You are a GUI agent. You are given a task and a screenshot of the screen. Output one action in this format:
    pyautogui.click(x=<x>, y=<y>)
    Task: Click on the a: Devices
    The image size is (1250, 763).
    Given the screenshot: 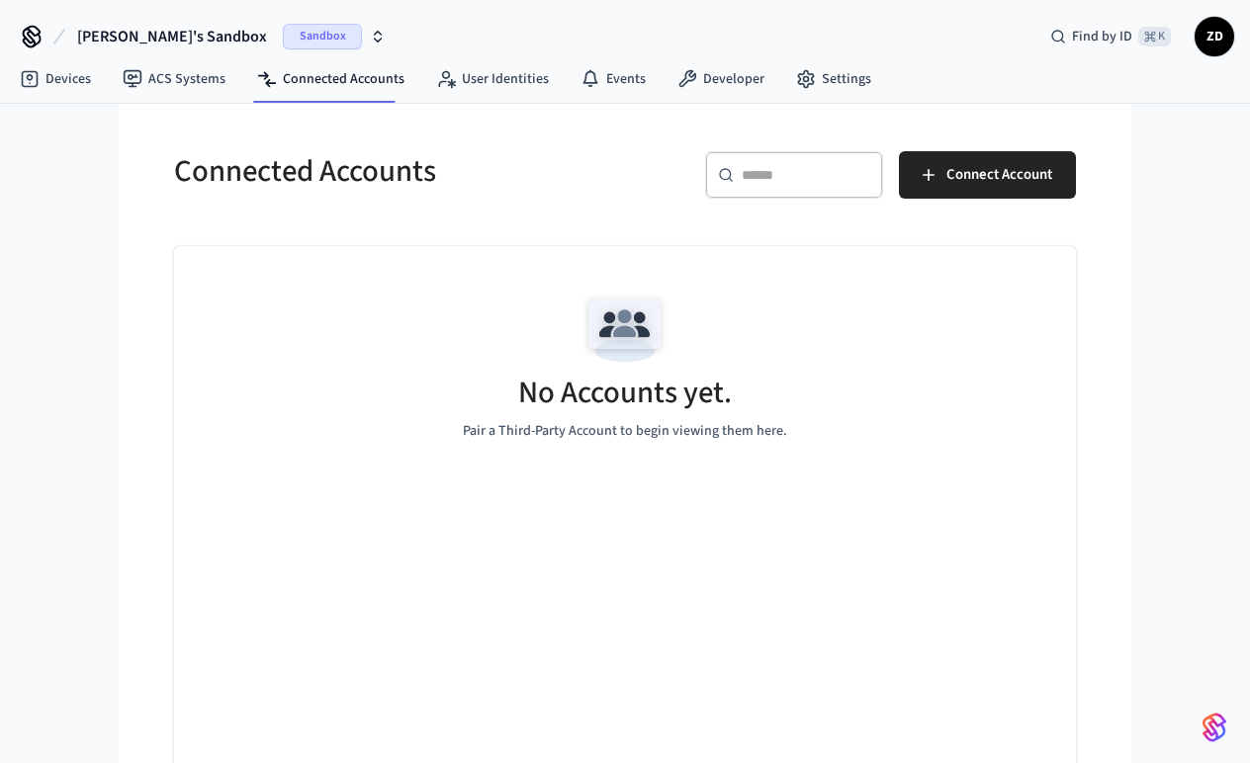 What is the action you would take?
    pyautogui.click(x=55, y=79)
    